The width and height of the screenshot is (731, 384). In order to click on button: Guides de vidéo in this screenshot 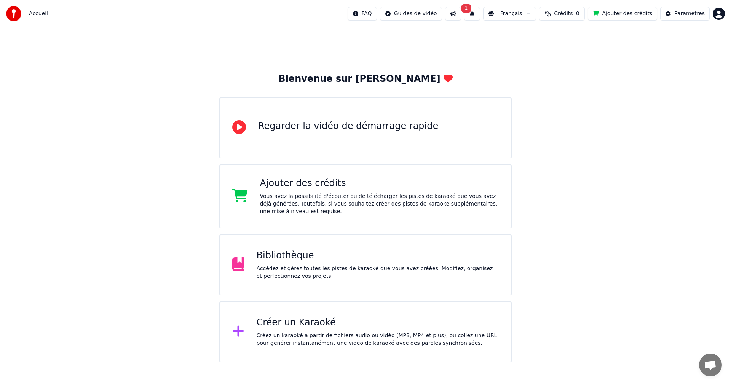, I will do `click(411, 14)`.